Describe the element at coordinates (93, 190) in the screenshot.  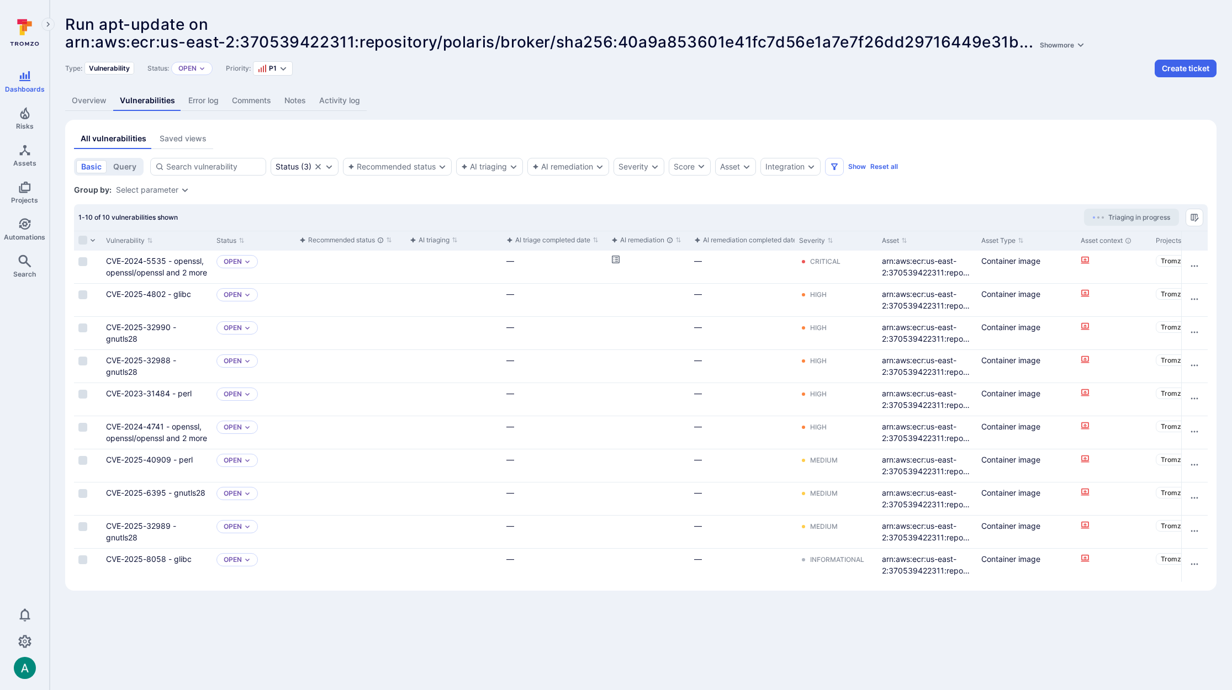
I see `span: Group by:` at that location.